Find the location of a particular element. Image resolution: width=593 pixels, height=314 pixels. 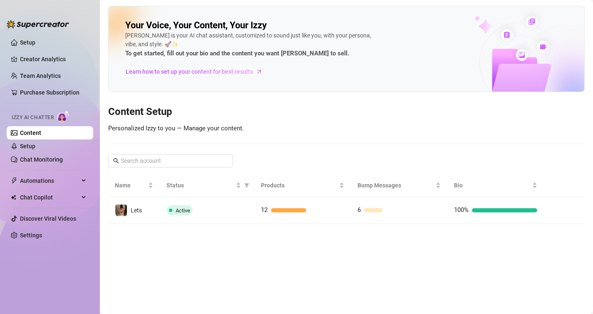

a: Chat Monitoring is located at coordinates (41, 159).